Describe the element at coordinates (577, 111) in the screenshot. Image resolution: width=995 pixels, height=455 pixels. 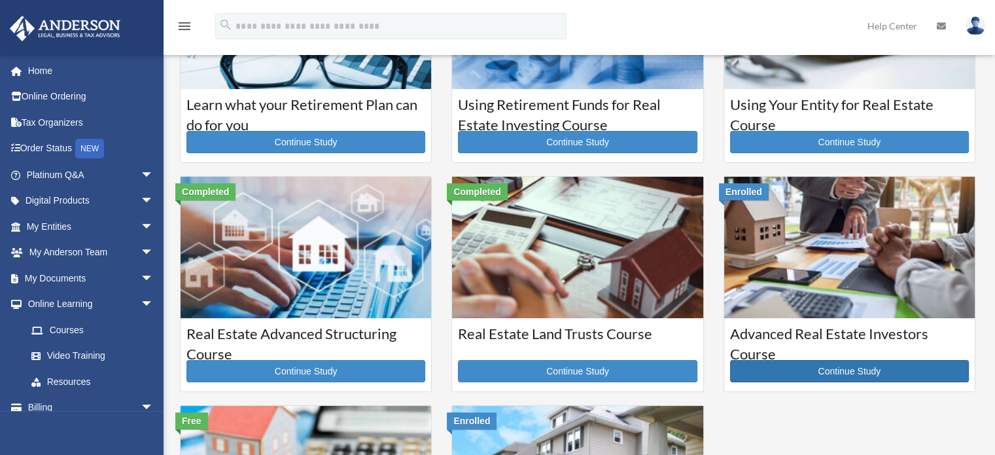
I see `h3: Using Retirement Funds for Real Estate Investing Course` at that location.